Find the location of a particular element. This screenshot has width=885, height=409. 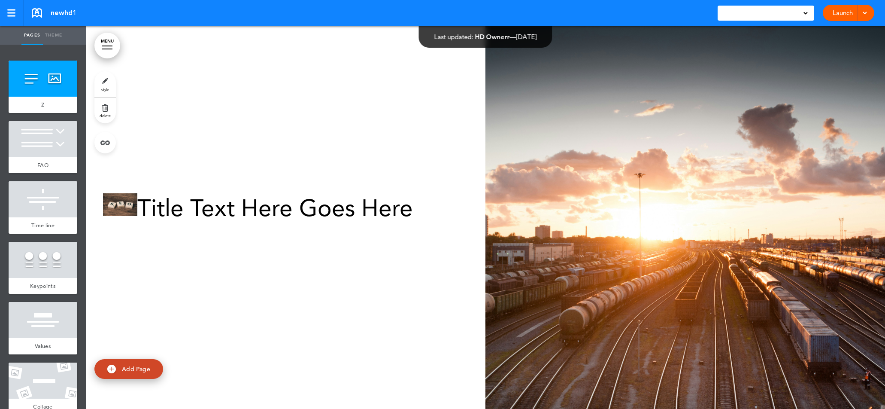

span: Values is located at coordinates (43, 346).